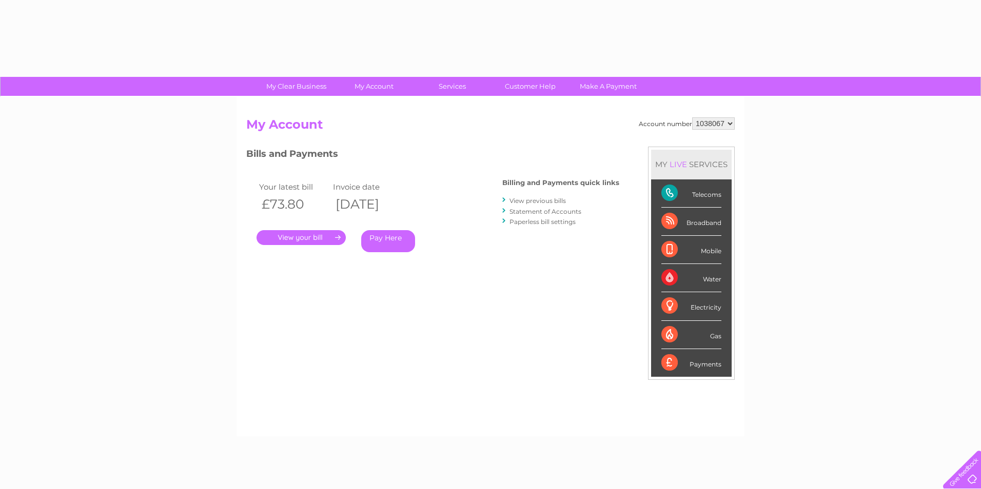 This screenshot has width=981, height=489. Describe the element at coordinates (691, 335) in the screenshot. I see `div: Gas` at that location.